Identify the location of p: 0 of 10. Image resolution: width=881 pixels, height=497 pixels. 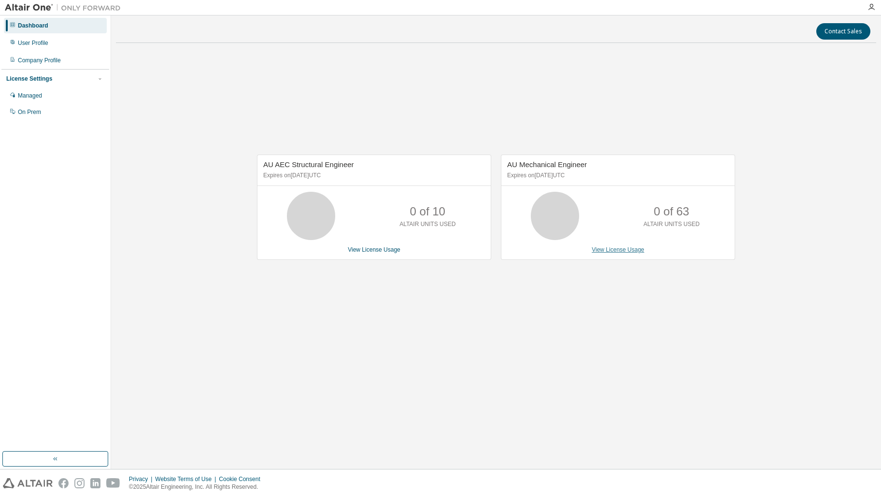
(428, 212).